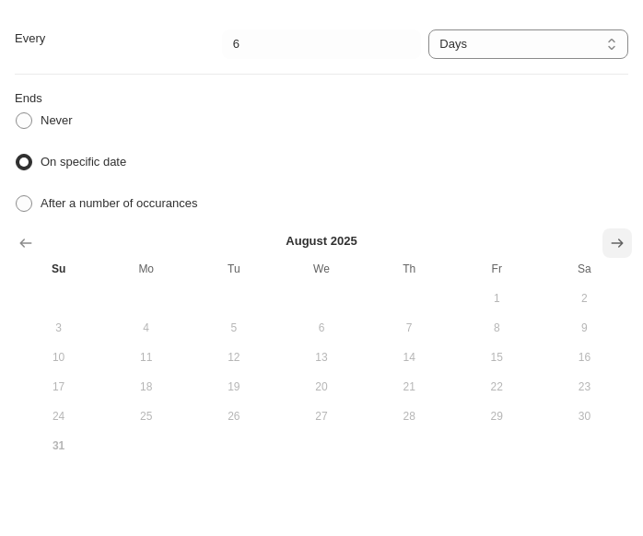 The width and height of the screenshot is (643, 536). I want to click on span: 11, so click(146, 357).